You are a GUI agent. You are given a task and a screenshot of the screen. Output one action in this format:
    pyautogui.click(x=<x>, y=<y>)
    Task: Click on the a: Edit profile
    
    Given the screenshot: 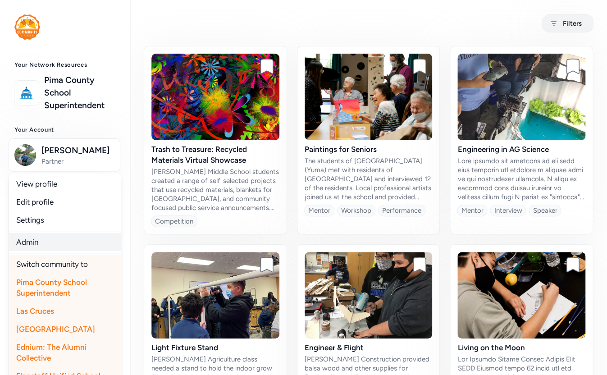 What is the action you would take?
    pyautogui.click(x=65, y=202)
    